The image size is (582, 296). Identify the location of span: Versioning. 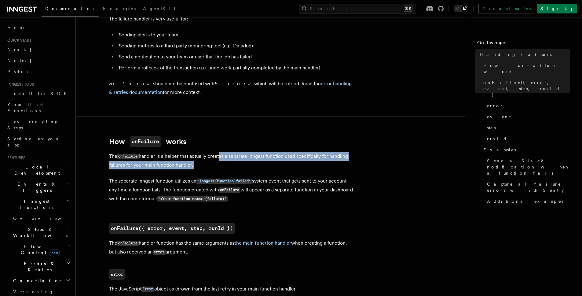
(33, 291).